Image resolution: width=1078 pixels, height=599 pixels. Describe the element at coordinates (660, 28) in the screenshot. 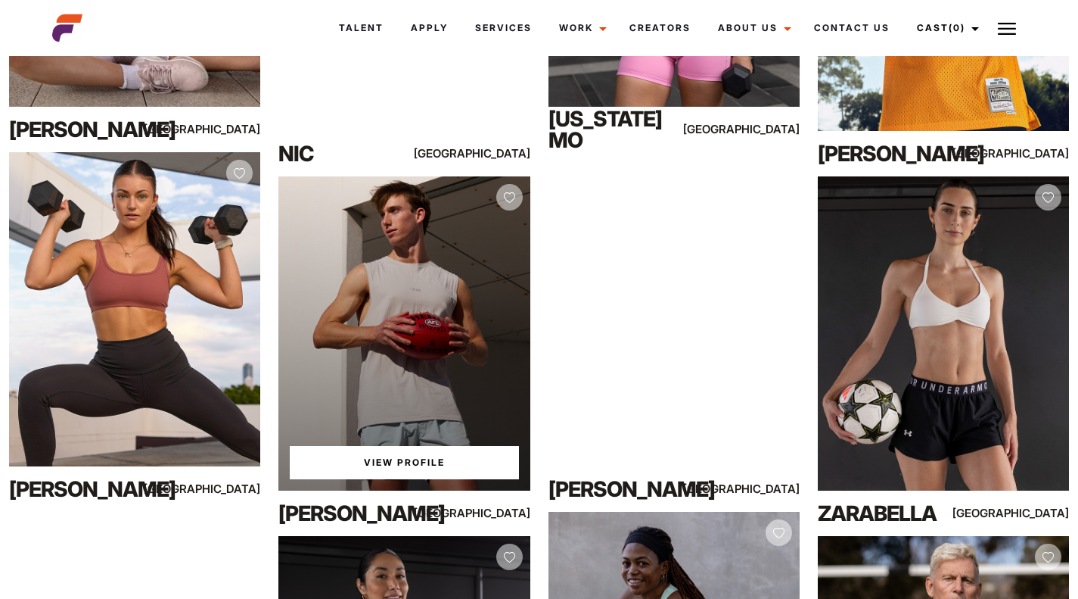

I see `a: Creators` at that location.